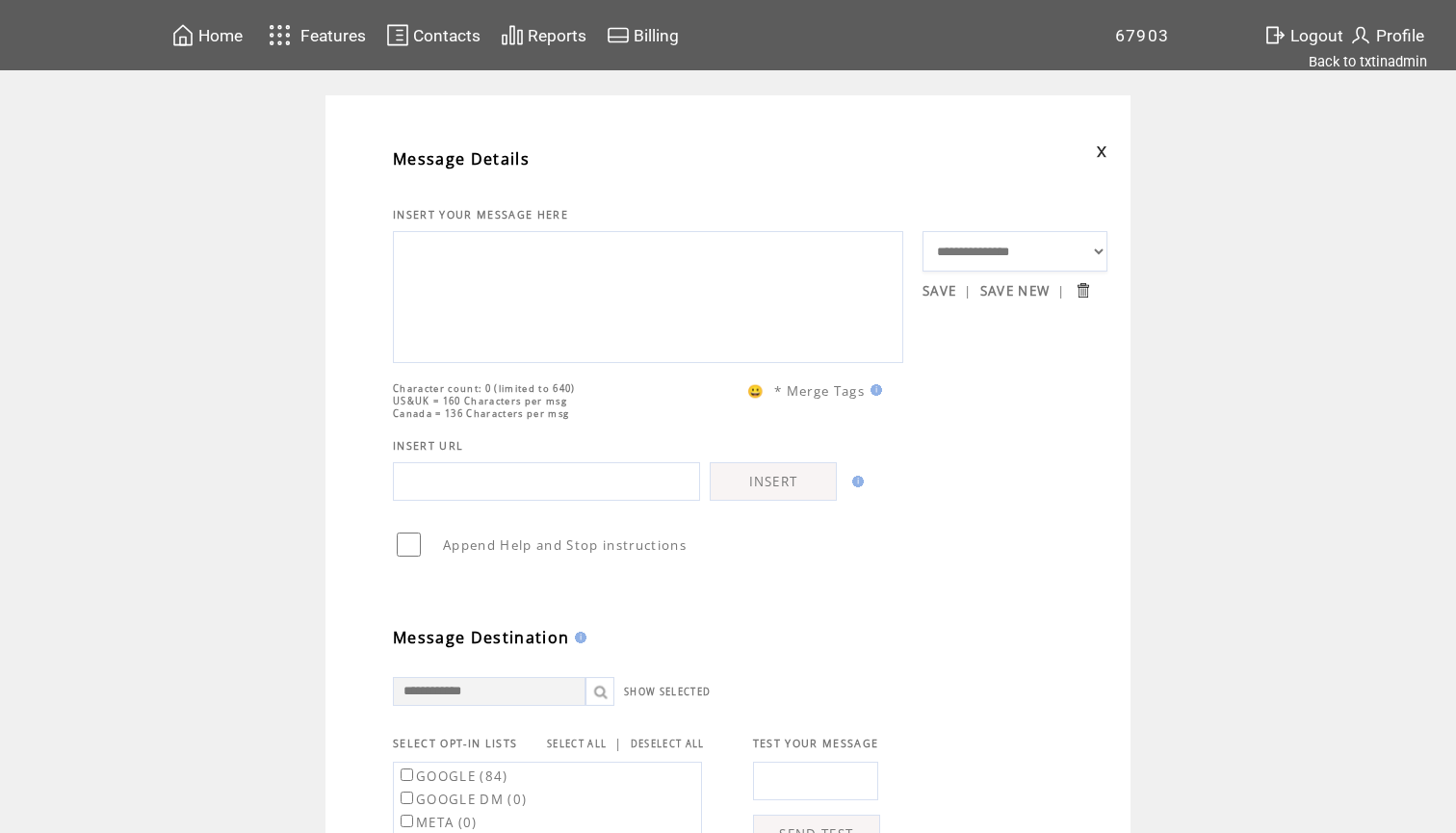 The height and width of the screenshot is (833, 1456). Describe the element at coordinates (556, 36) in the screenshot. I see `span: Reports` at that location.